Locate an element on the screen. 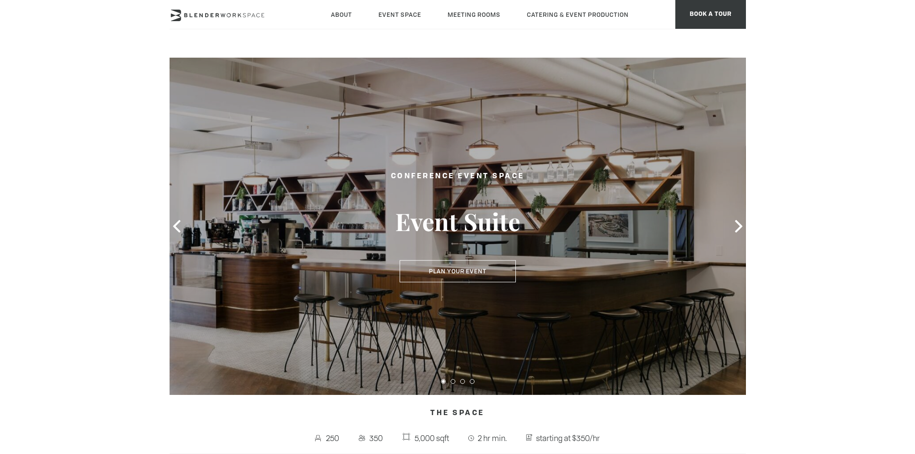 The height and width of the screenshot is (454, 915). h3: Event Suite is located at coordinates (458, 221).